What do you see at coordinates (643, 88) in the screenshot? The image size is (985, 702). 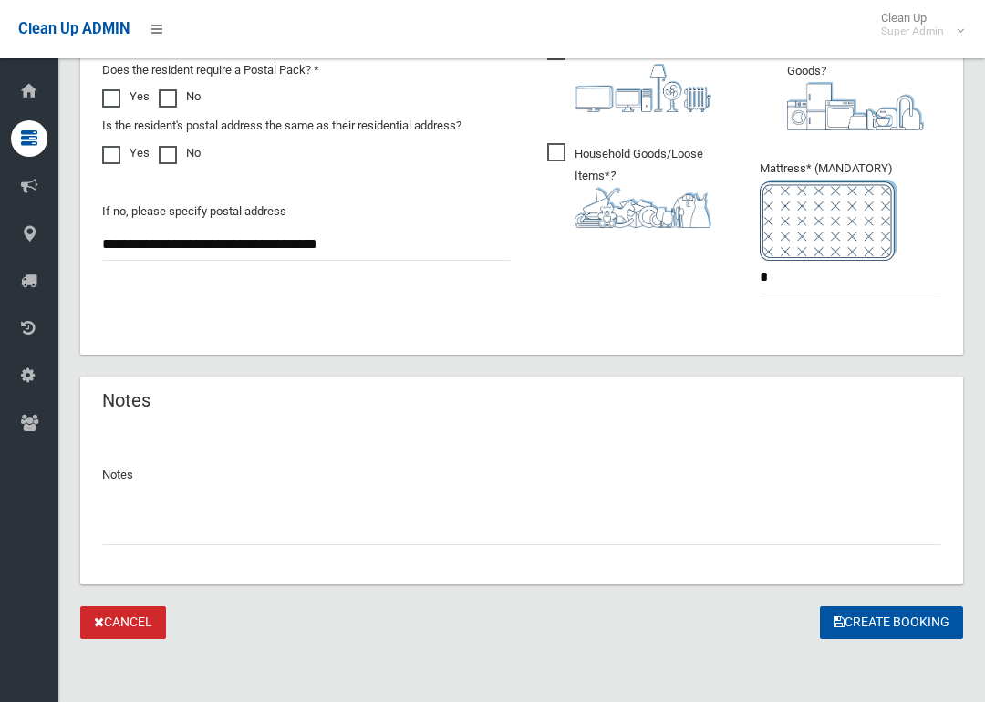 I see `img: 394712a680b73dbc3d2a6a3a7ffe5a07.png` at bounding box center [643, 88].